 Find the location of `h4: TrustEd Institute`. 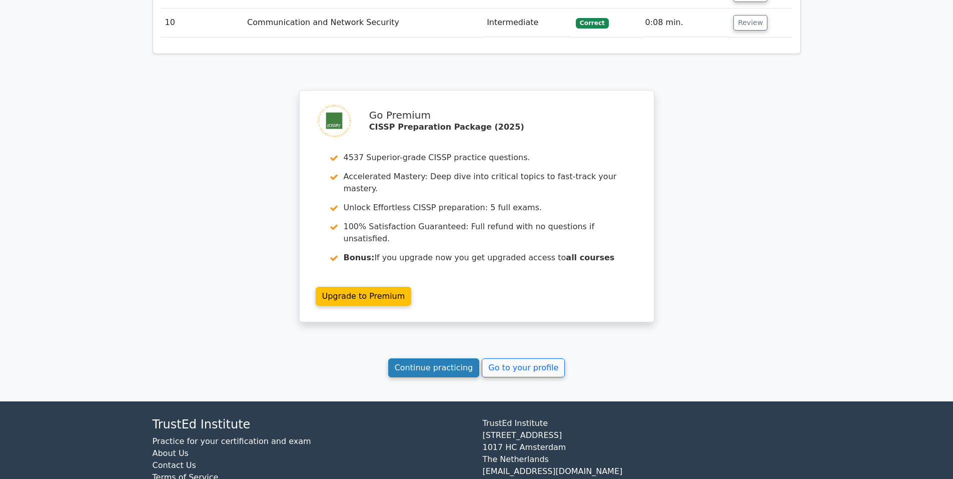

h4: TrustEd Institute is located at coordinates (312, 424).